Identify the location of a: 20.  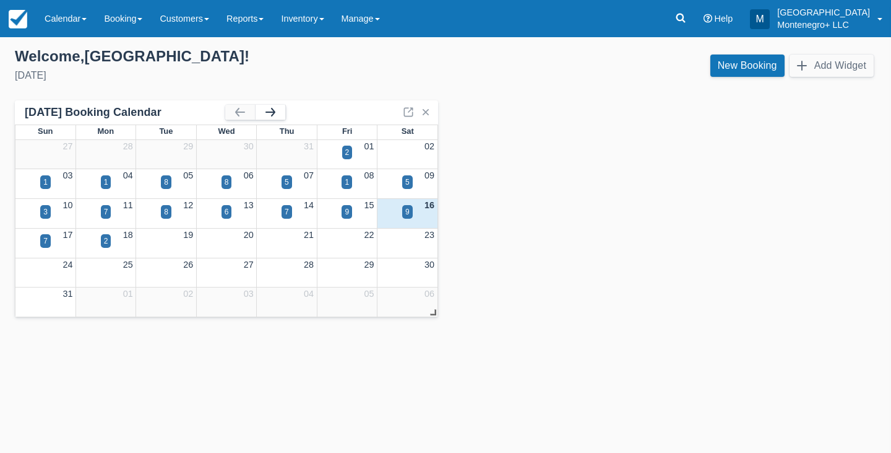
(249, 235).